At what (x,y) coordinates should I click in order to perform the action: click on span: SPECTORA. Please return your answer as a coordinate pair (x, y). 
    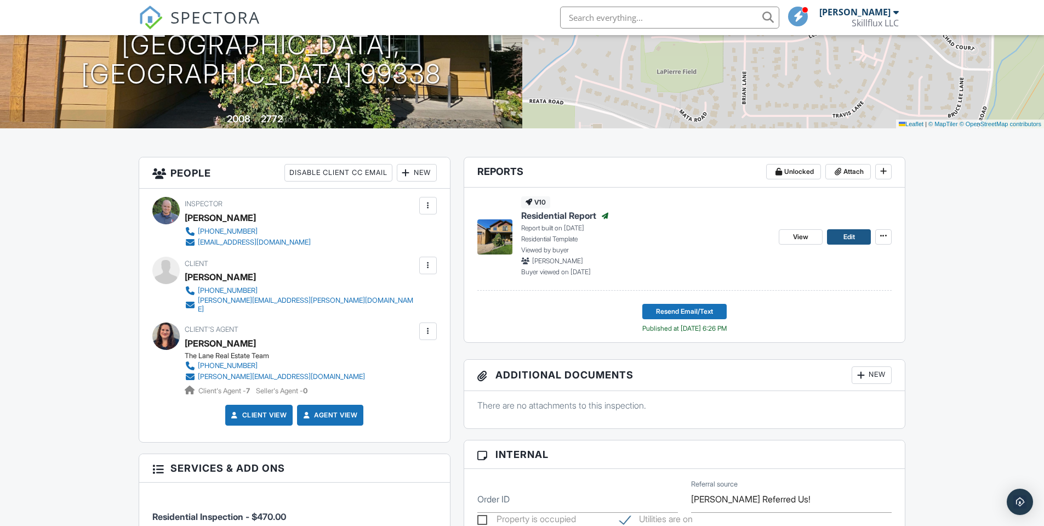
    Looking at the image, I should click on (215, 17).